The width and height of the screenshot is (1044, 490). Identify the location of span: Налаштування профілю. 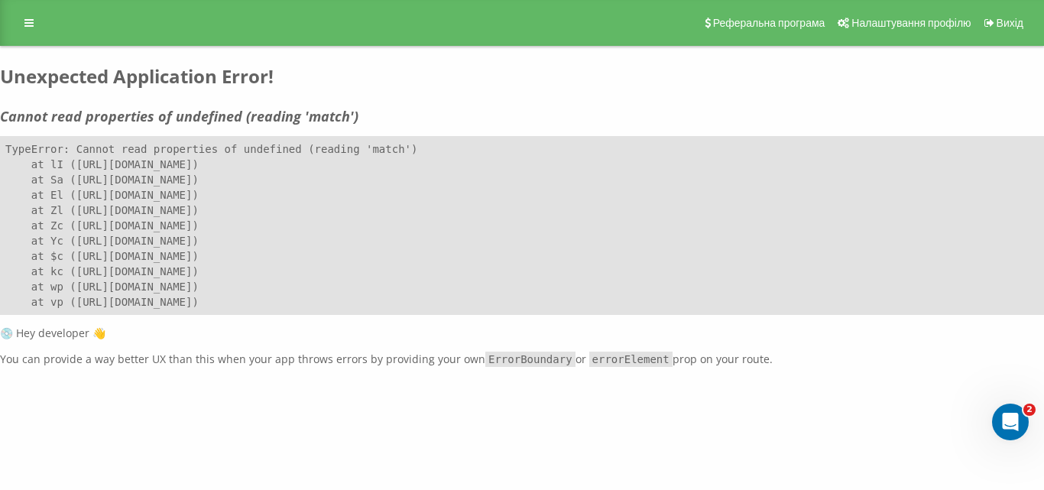
(911, 23).